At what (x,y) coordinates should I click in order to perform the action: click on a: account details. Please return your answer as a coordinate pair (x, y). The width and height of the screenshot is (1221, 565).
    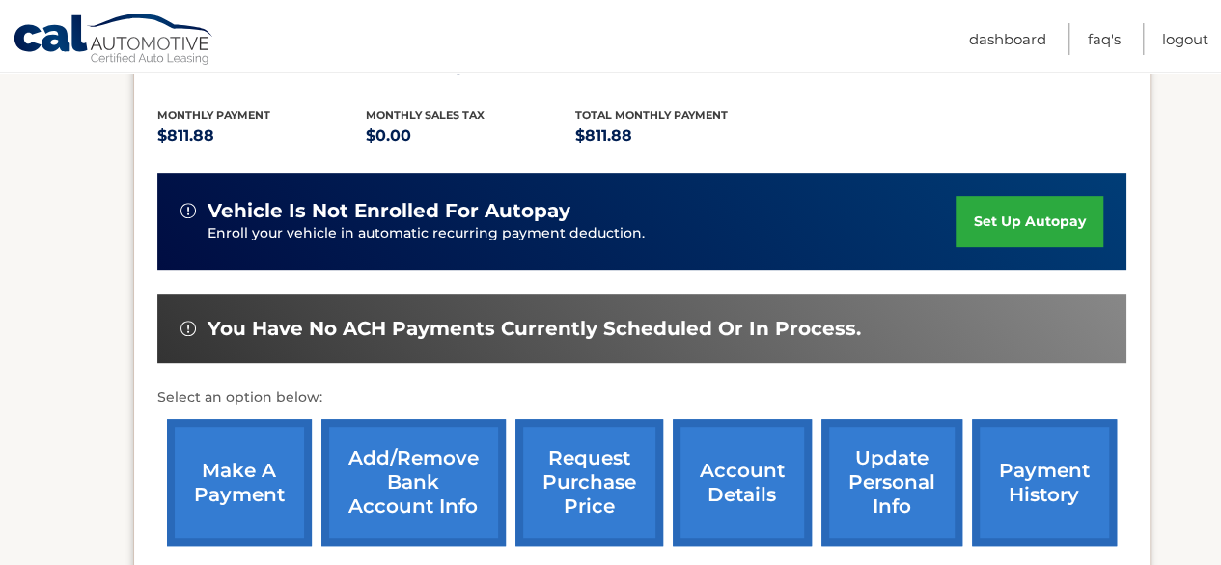
    Looking at the image, I should click on (742, 482).